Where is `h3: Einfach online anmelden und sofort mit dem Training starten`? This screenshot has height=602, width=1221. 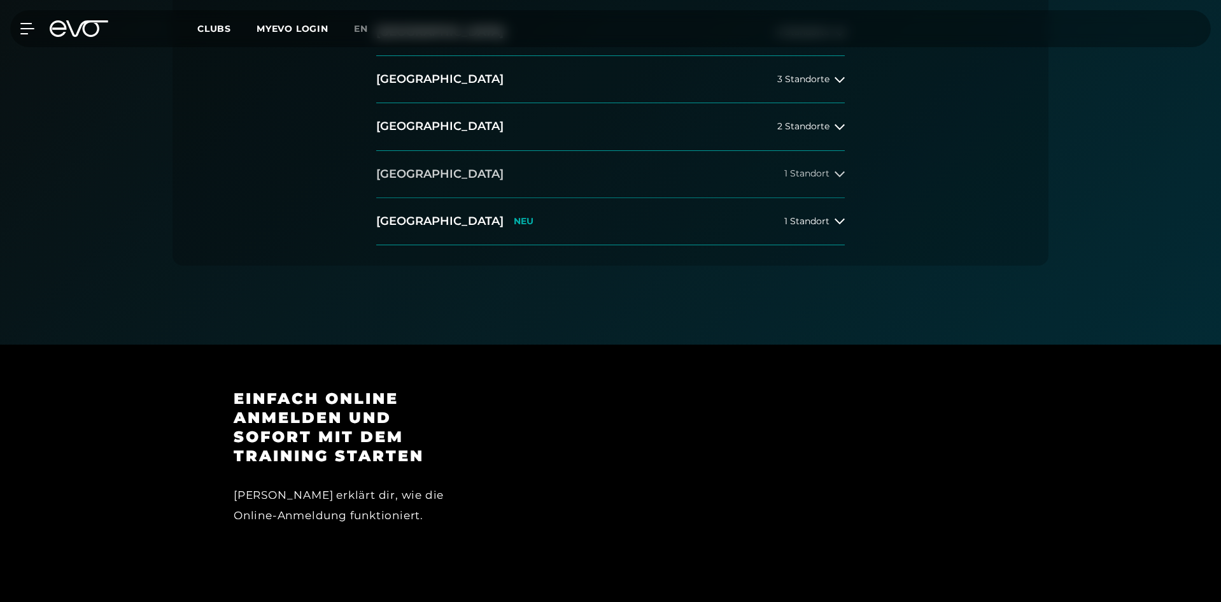
h3: Einfach online anmelden und sofort mit dem Training starten is located at coordinates (347, 427).